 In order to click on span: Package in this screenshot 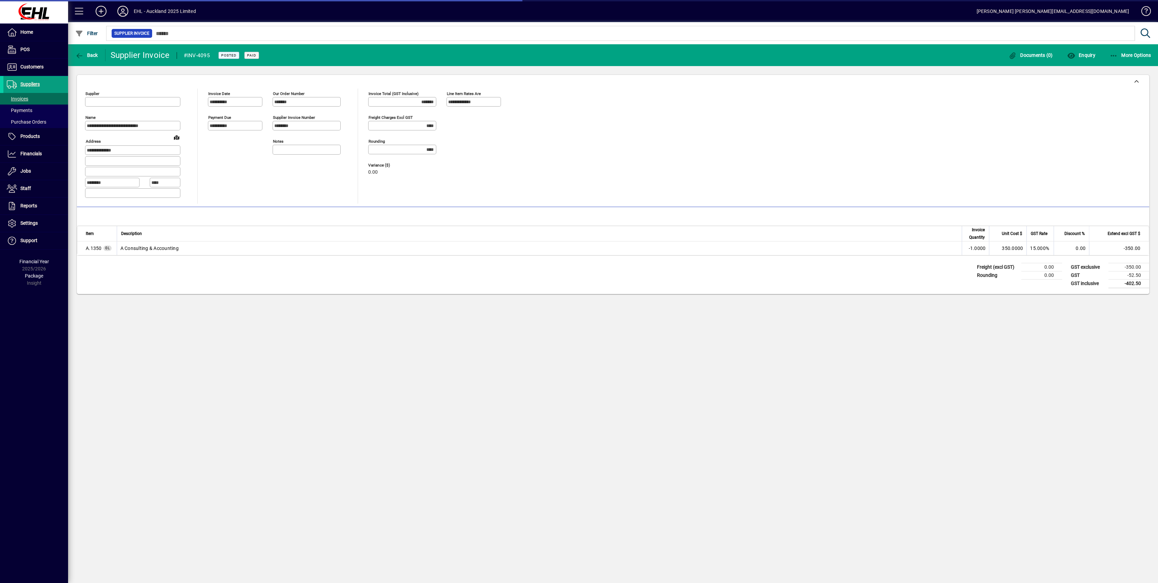, I will do `click(34, 276)`.